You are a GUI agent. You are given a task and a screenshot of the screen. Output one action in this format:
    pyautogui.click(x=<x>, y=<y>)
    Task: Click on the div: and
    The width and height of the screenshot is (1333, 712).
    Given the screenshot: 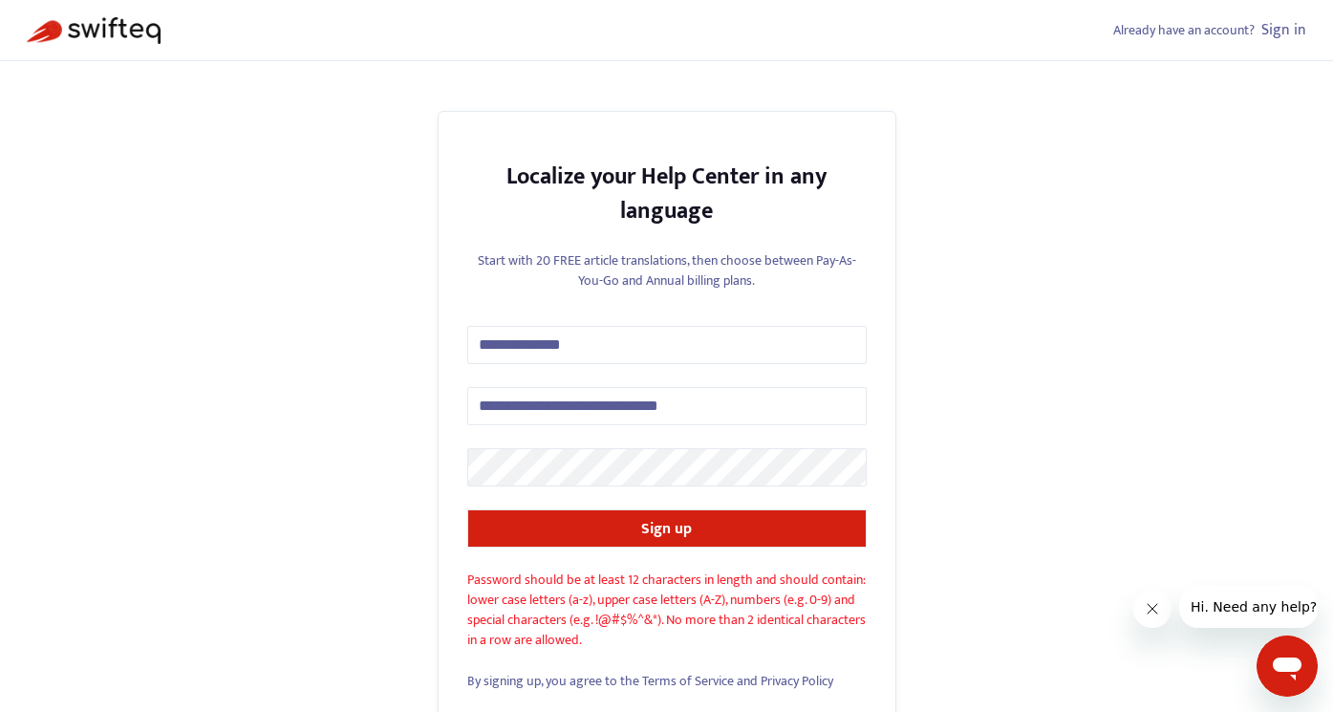 What is the action you would take?
    pyautogui.click(x=667, y=680)
    